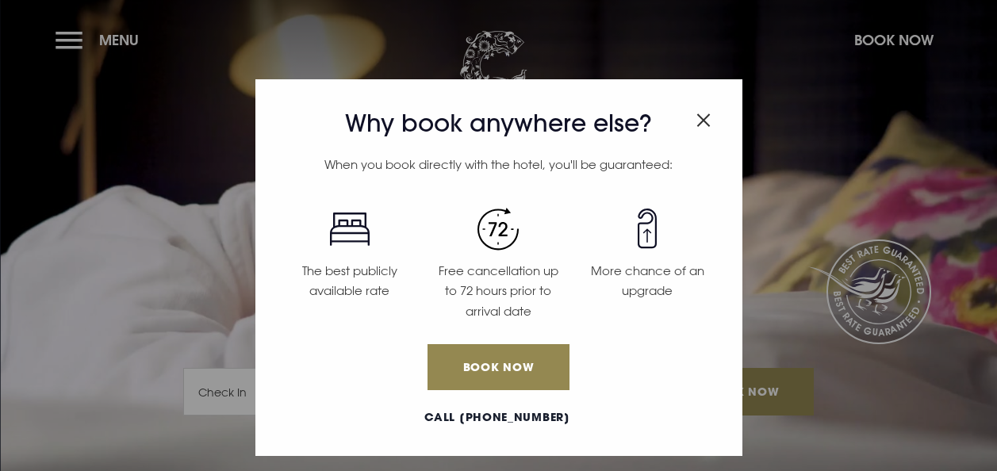  Describe the element at coordinates (350, 281) in the screenshot. I see `p: The best publicly available rate` at that location.